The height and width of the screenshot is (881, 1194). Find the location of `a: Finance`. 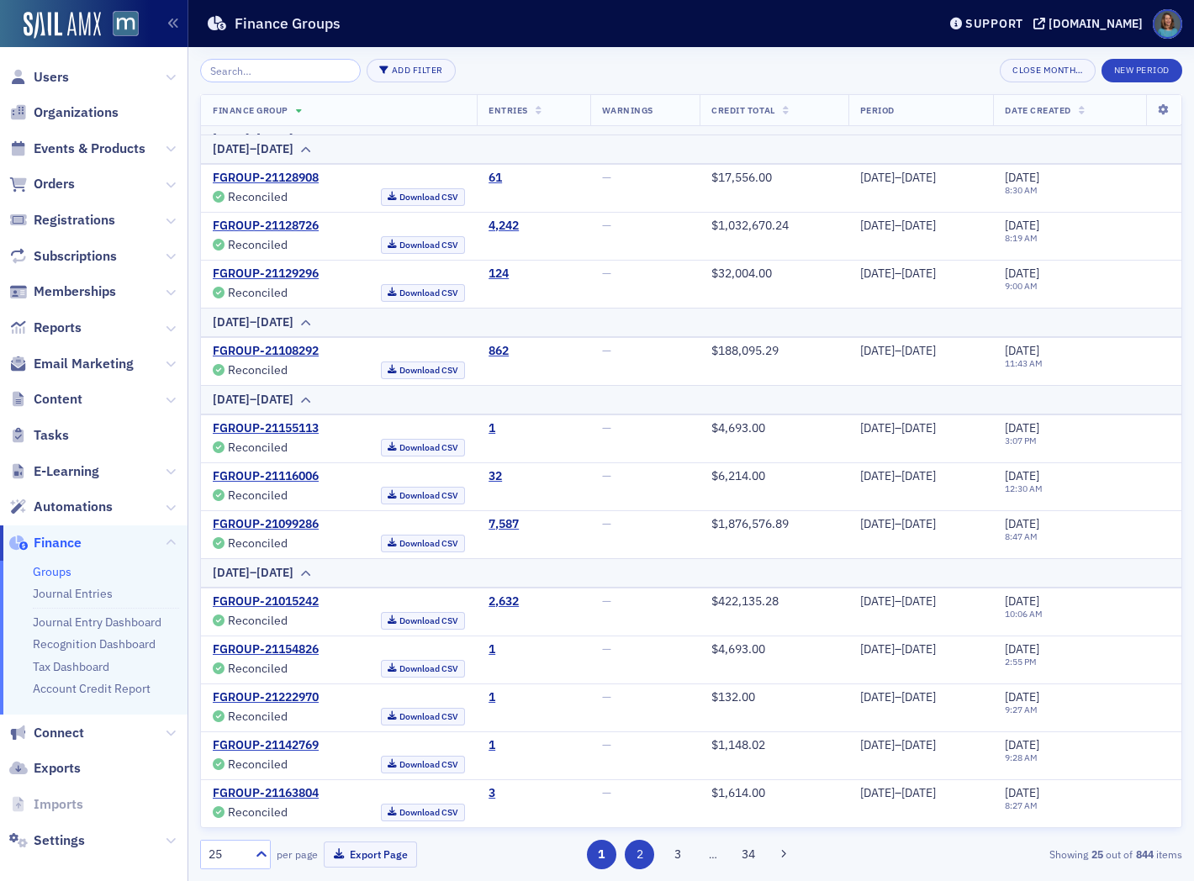

a: Finance is located at coordinates (45, 543).